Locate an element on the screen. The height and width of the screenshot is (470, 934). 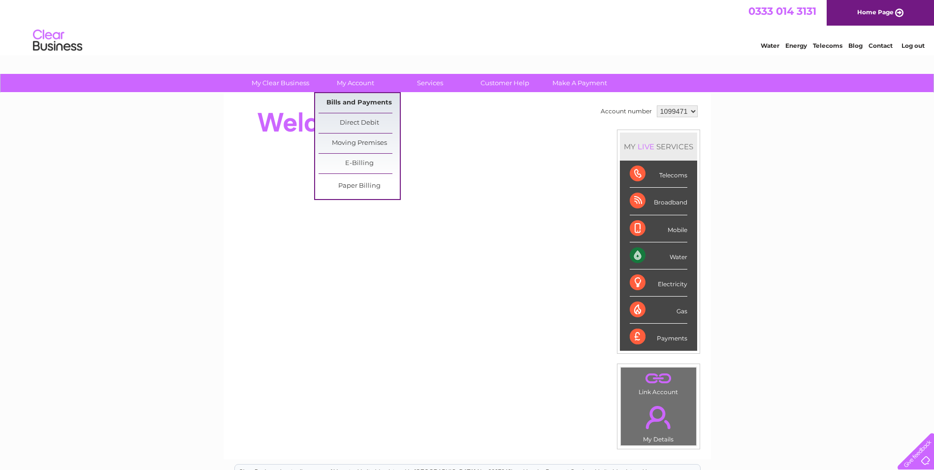
div: Telecoms is located at coordinates (658, 174).